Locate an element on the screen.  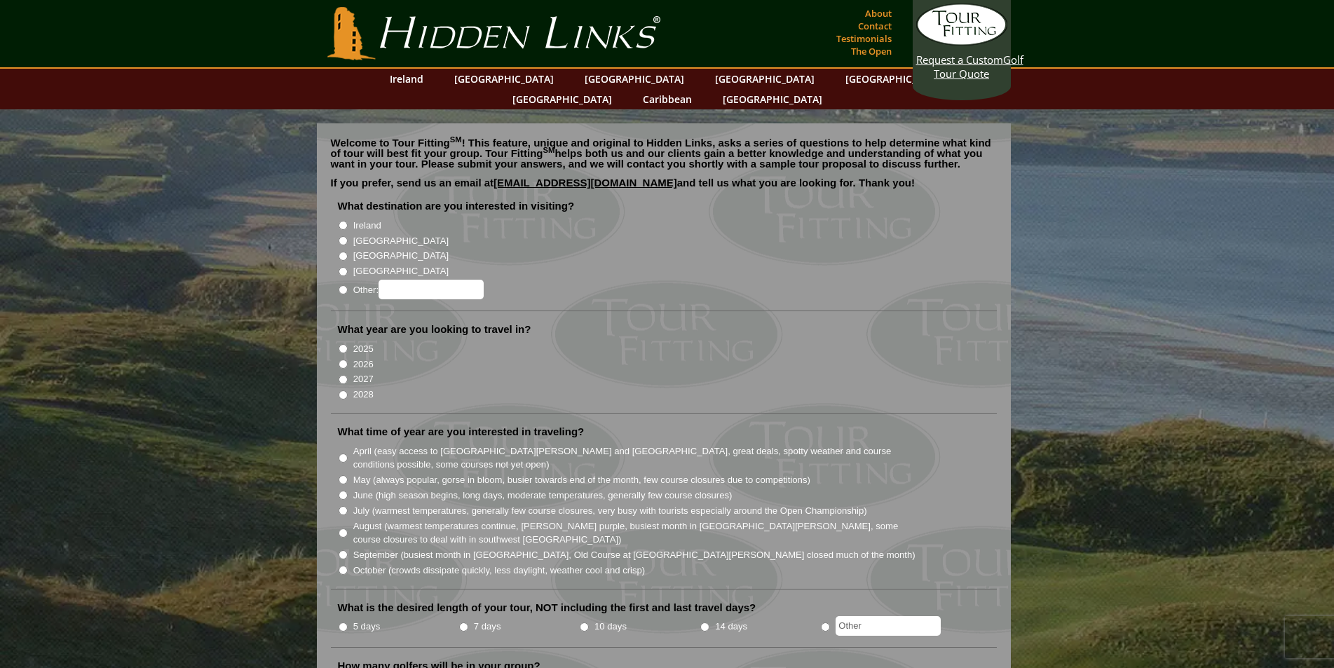
label: 7 days is located at coordinates (487, 627).